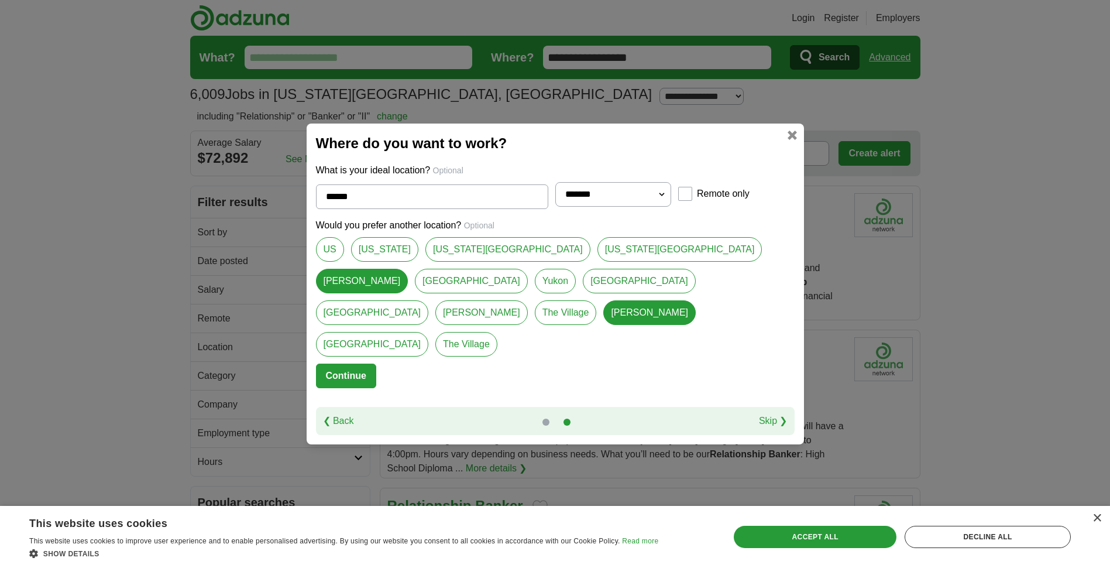 This screenshot has width=1110, height=568. Describe the element at coordinates (723, 194) in the screenshot. I see `label: Remote only` at that location.